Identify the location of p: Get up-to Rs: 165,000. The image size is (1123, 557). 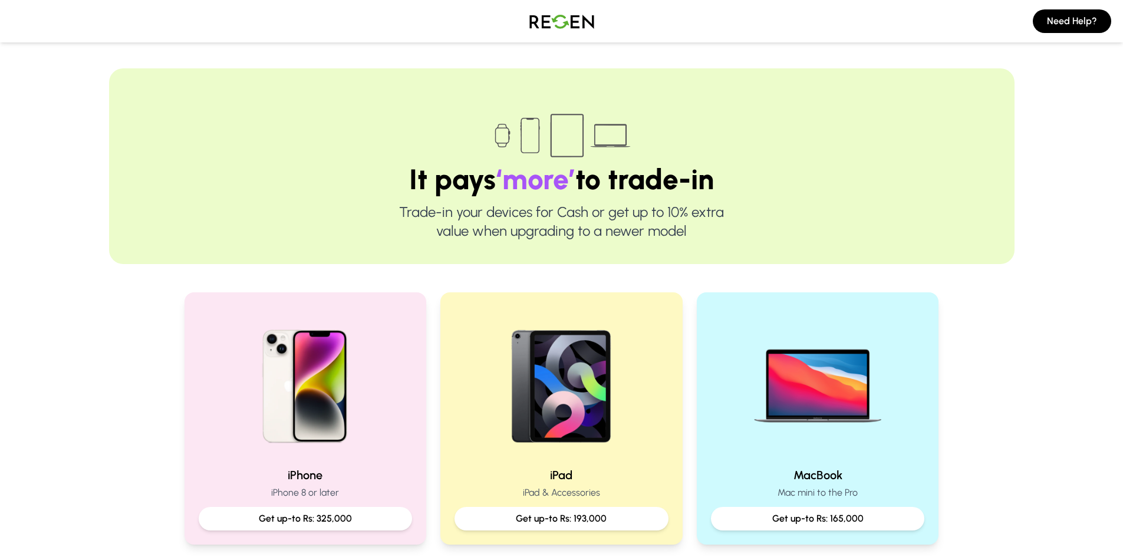
(818, 519).